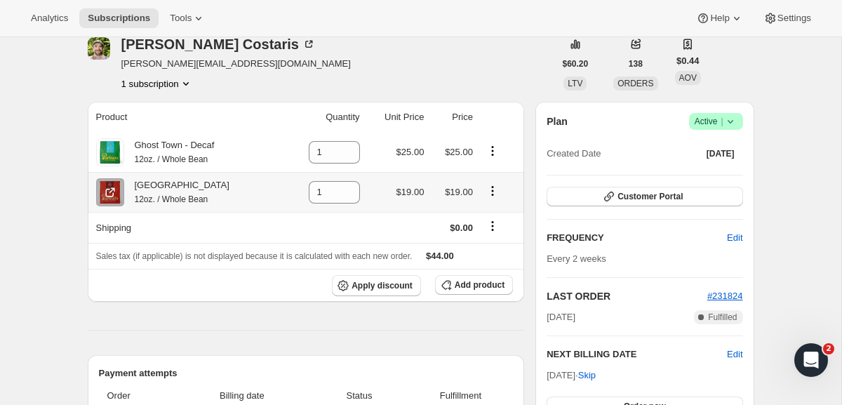 The height and width of the screenshot is (405, 842). What do you see at coordinates (575, 83) in the screenshot?
I see `span: LTV` at bounding box center [575, 83].